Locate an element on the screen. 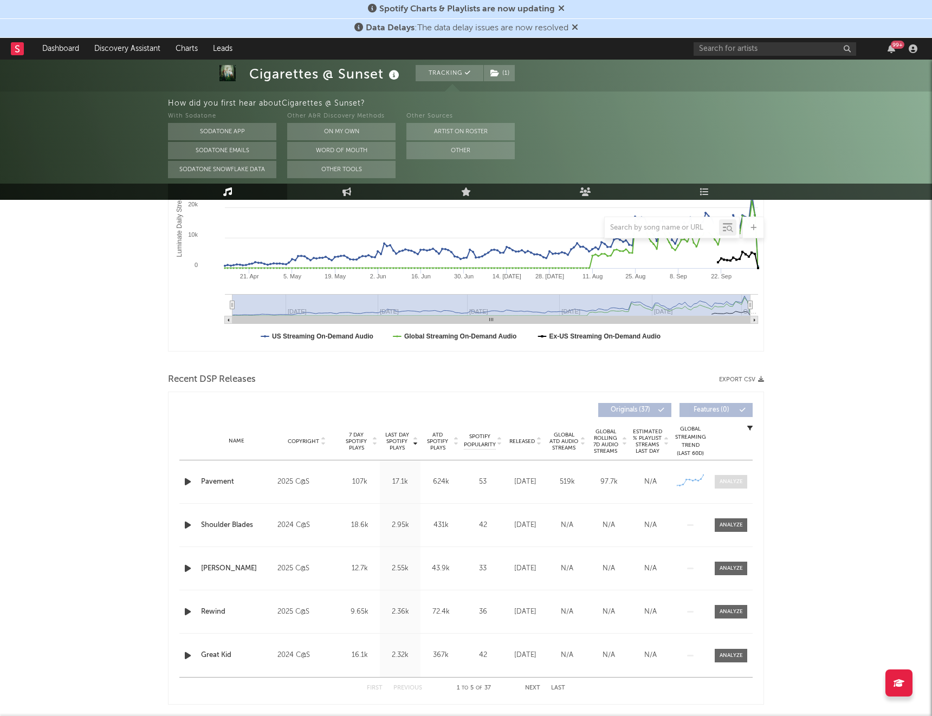 This screenshot has height=716, width=932. button: Next is located at coordinates (532, 688).